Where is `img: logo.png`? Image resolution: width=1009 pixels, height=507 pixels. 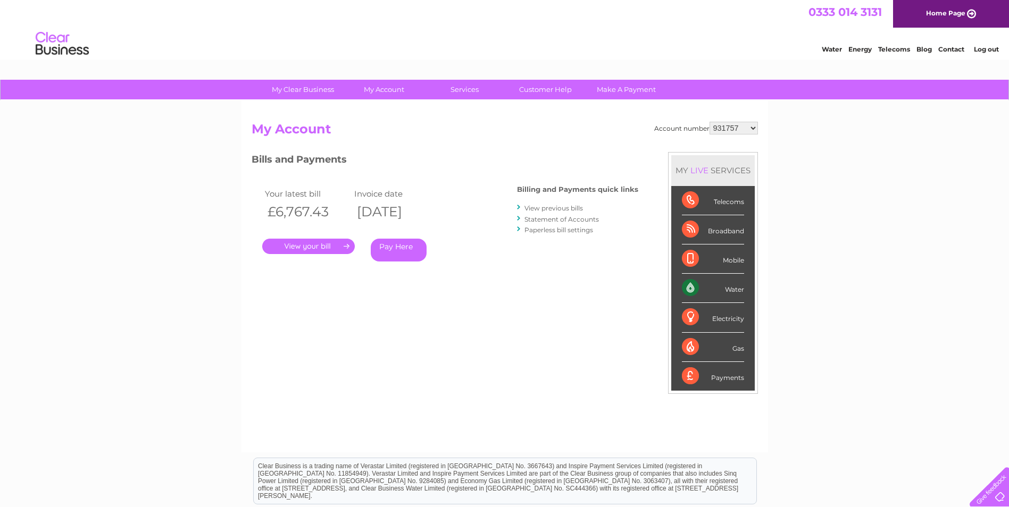
img: logo.png is located at coordinates (62, 44).